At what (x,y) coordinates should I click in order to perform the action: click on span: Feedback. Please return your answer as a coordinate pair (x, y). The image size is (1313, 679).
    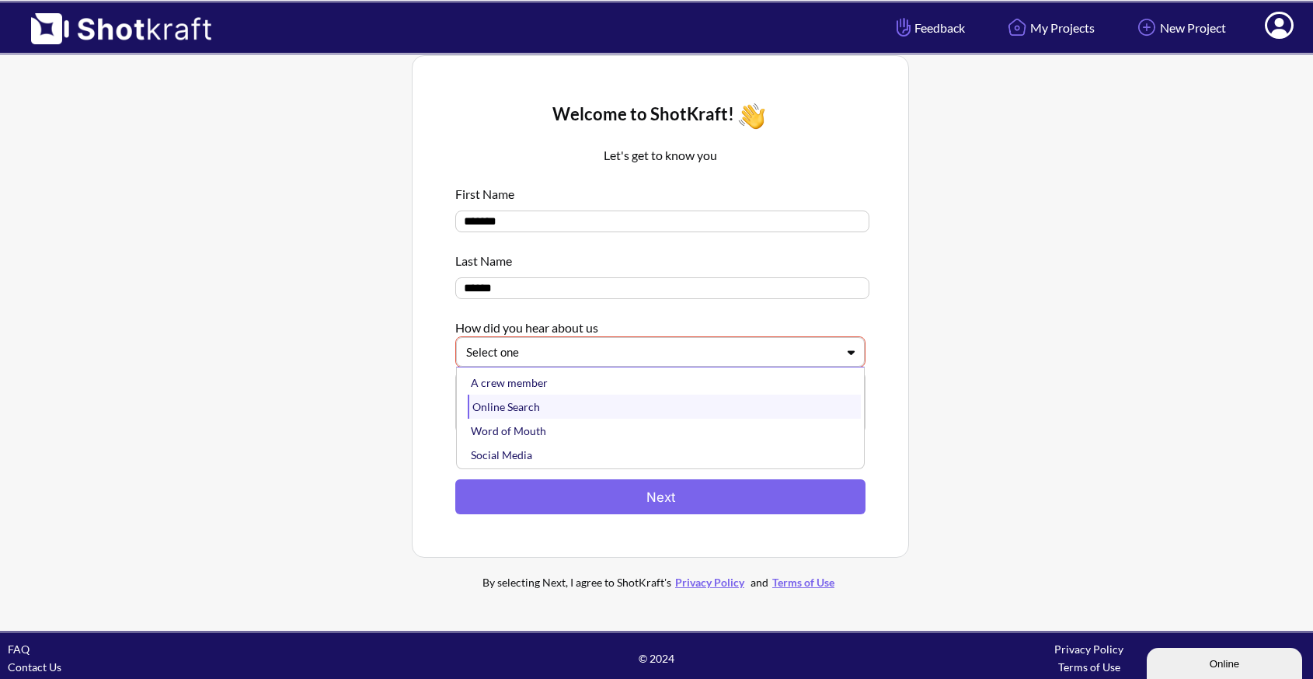
    Looking at the image, I should click on (929, 27).